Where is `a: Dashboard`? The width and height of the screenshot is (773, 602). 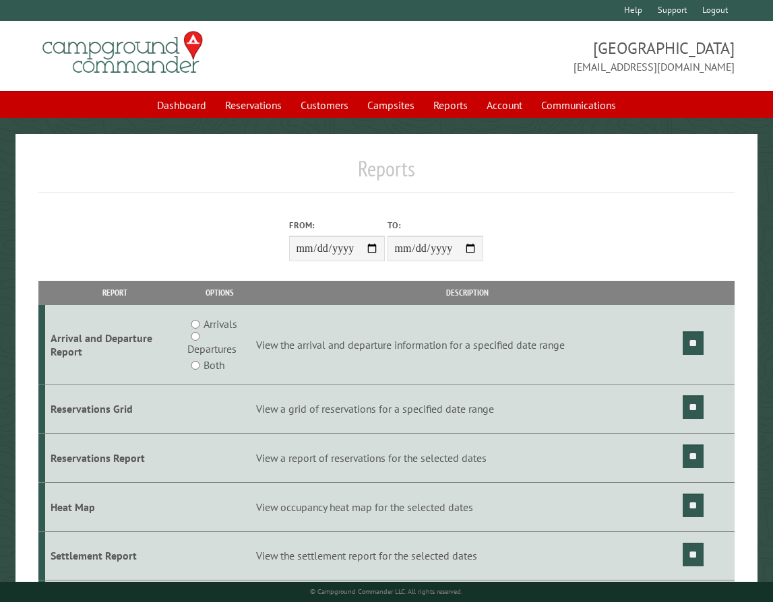
a: Dashboard is located at coordinates (181, 105).